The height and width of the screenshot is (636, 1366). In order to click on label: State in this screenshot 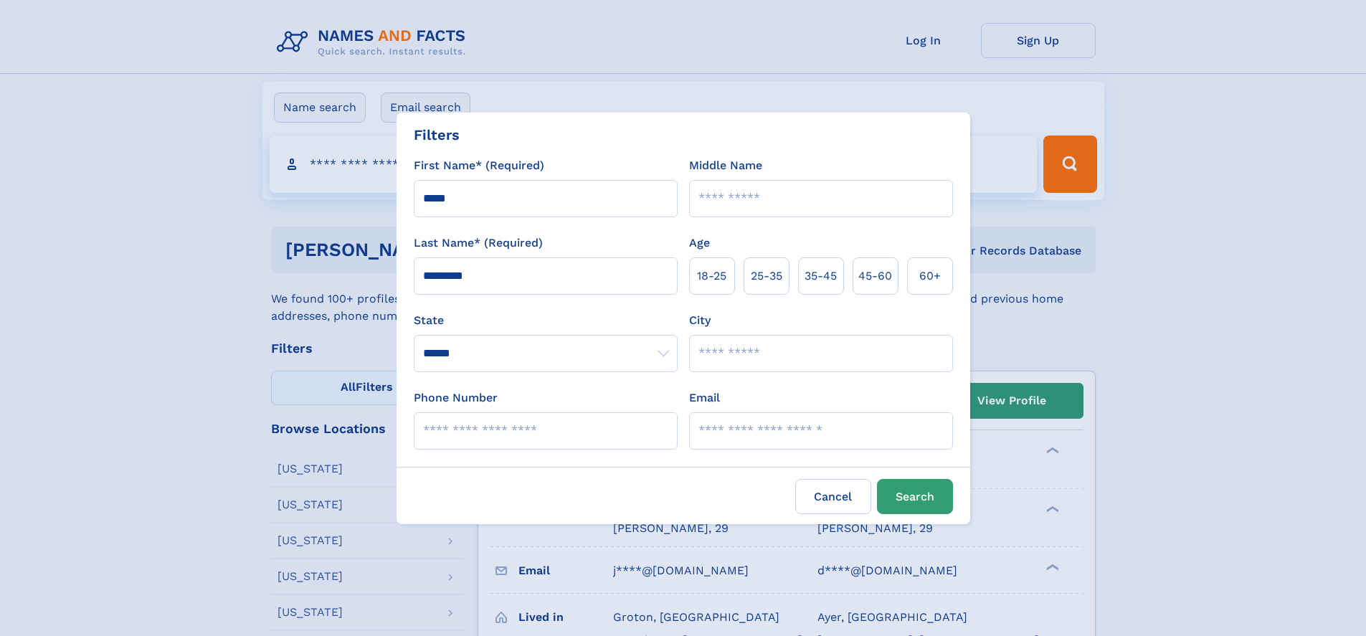, I will do `click(546, 320)`.